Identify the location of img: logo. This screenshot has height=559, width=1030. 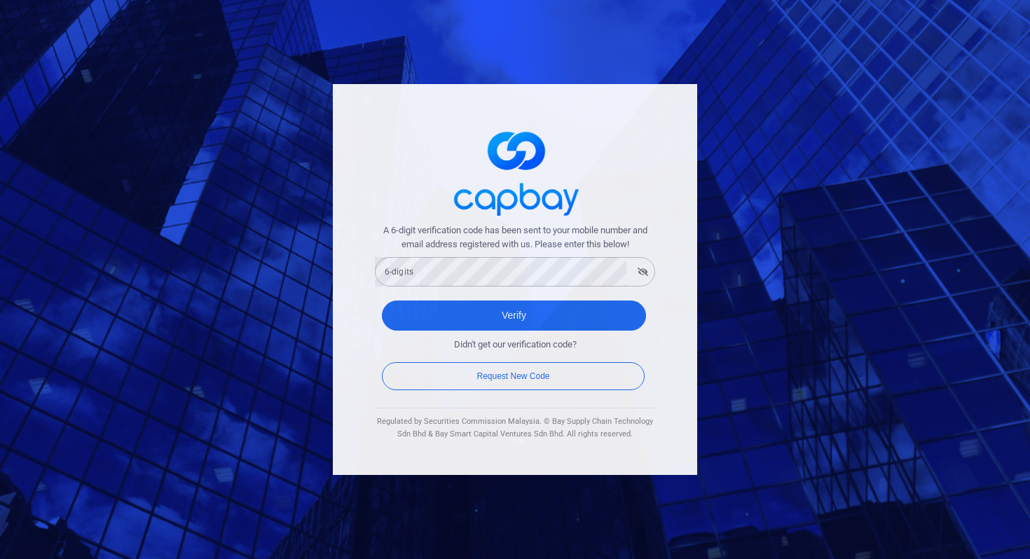
(515, 171).